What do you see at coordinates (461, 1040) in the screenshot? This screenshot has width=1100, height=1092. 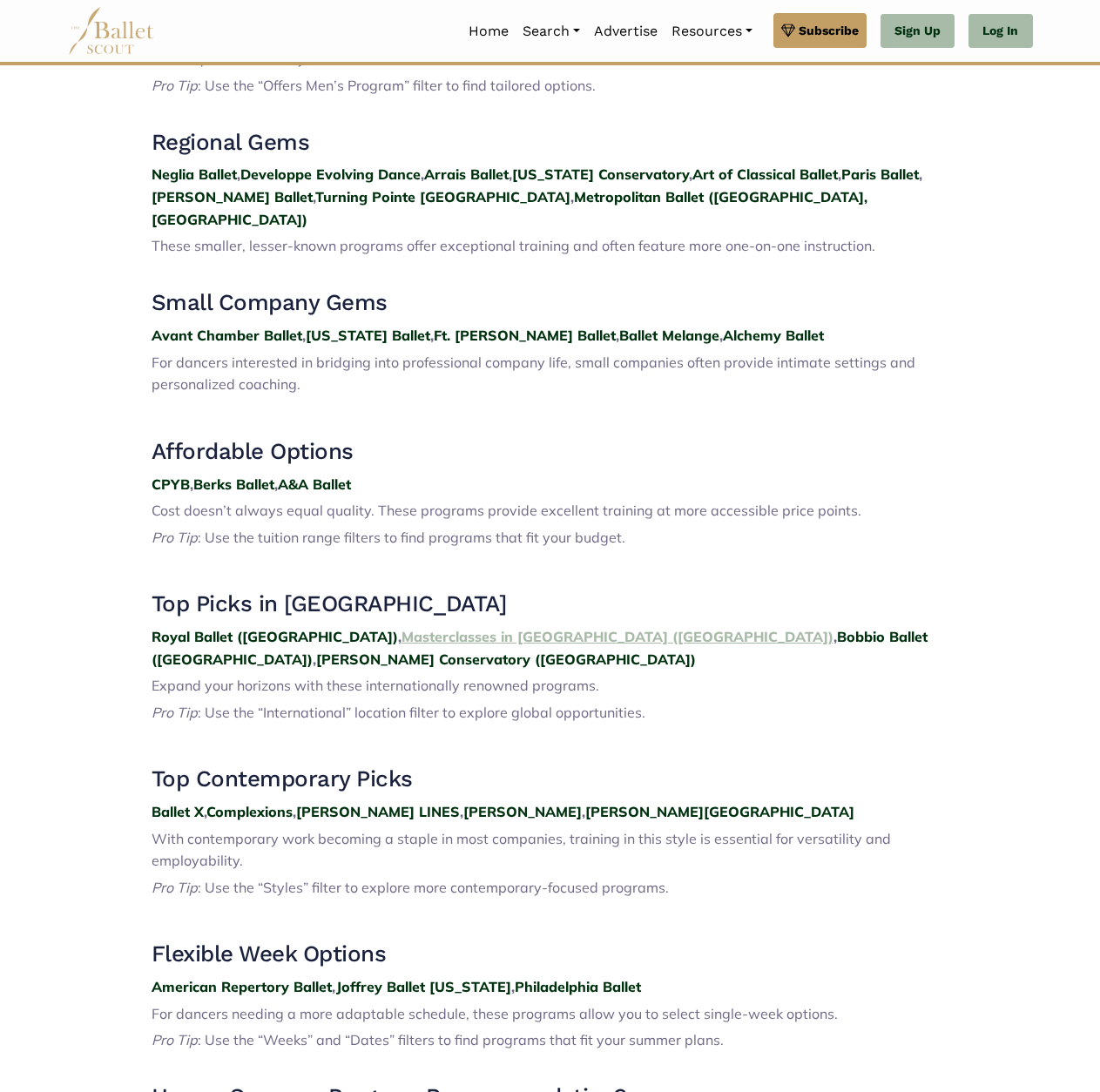 I see `span: : Use the “Weeks” and “Dates” filters to find programs that fit your summer plans.` at bounding box center [461, 1040].